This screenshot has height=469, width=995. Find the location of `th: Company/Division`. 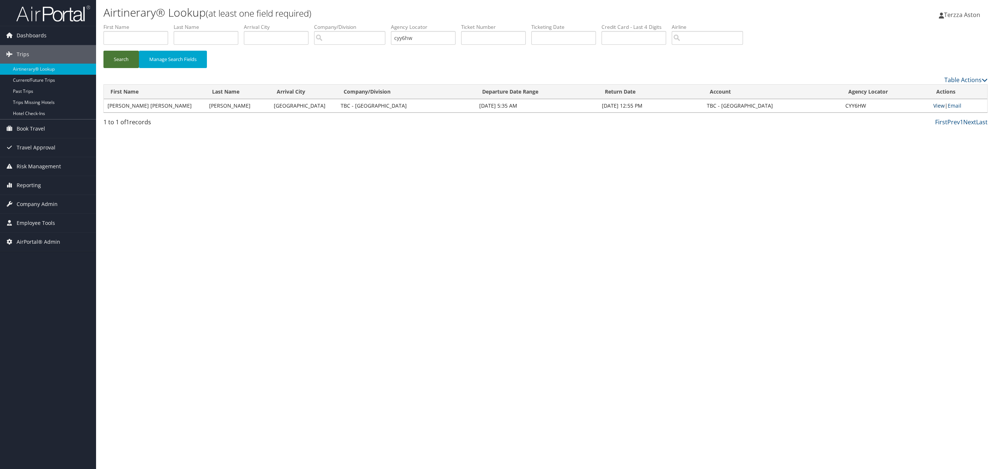

th: Company/Division is located at coordinates (406, 92).